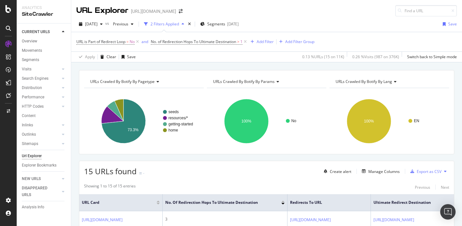 This screenshot has height=226, width=462. I want to click on a: Search Engines, so click(41, 78).